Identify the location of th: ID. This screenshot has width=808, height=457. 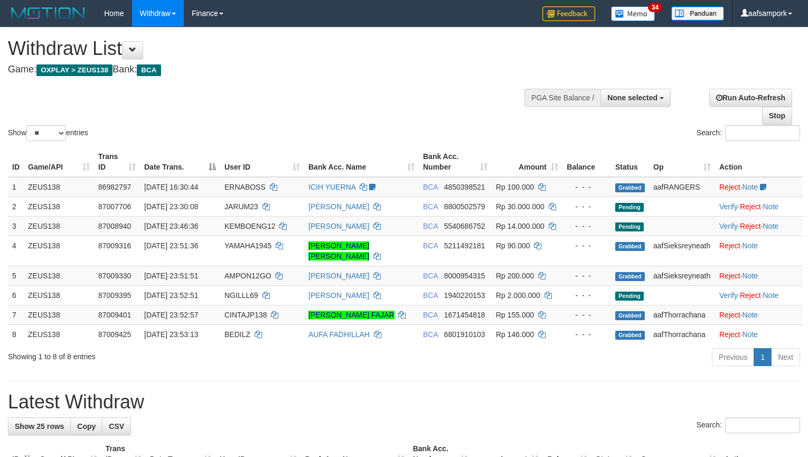
(16, 162).